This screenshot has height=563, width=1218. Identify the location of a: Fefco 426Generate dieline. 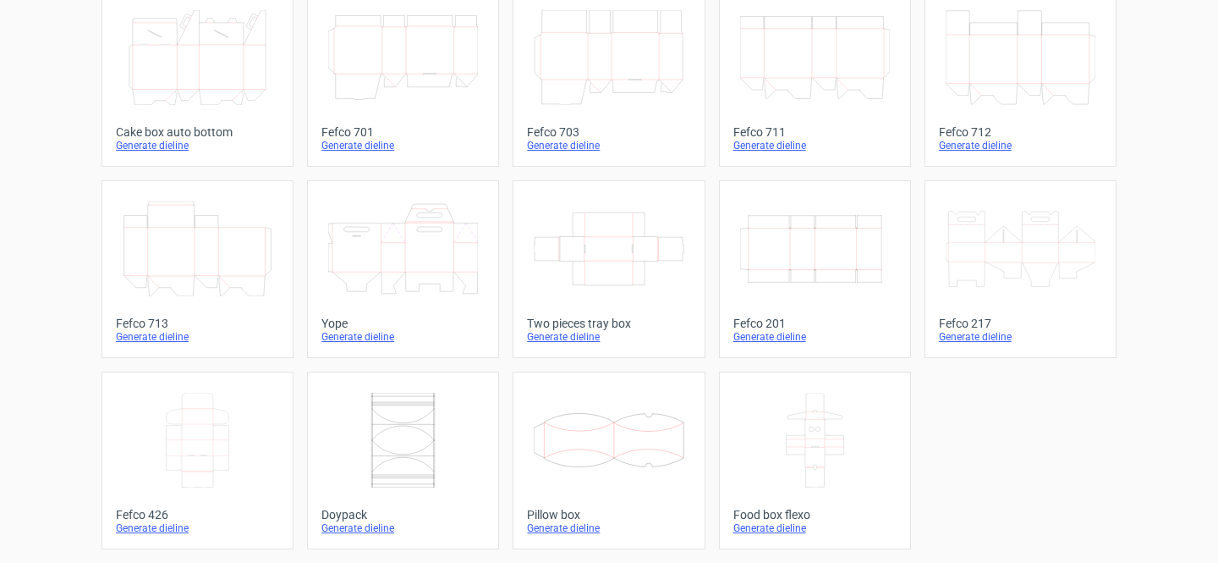
(197, 460).